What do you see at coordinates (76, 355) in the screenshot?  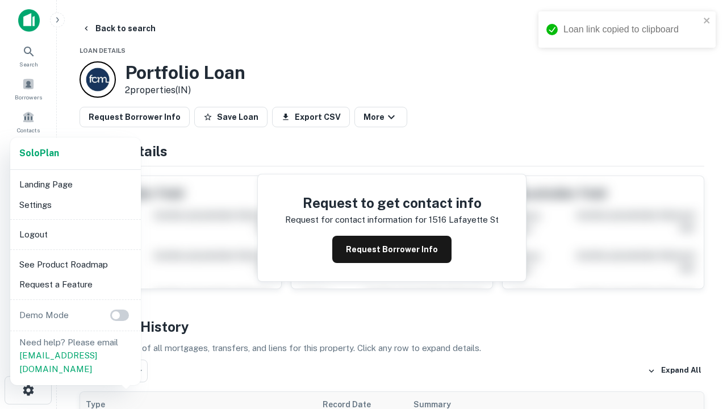 I see `p: Need help? Please email` at bounding box center [76, 355].